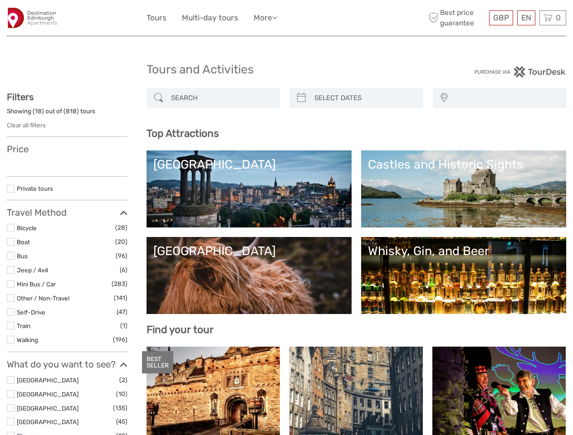 This screenshot has height=435, width=573. What do you see at coordinates (463, 189) in the screenshot?
I see `a: Castles and Historic Sights` at bounding box center [463, 189].